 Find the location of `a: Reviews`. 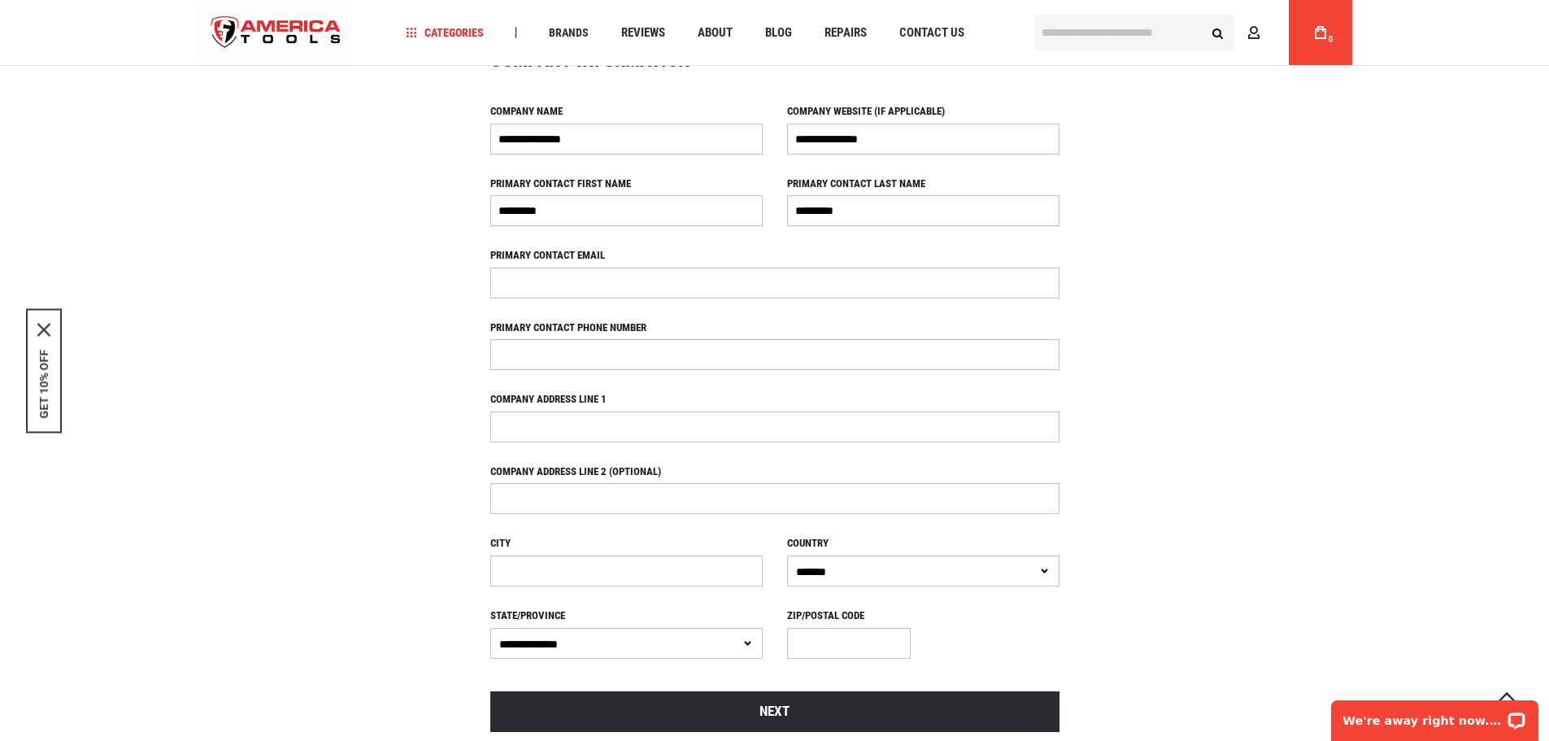

a: Reviews is located at coordinates (643, 33).